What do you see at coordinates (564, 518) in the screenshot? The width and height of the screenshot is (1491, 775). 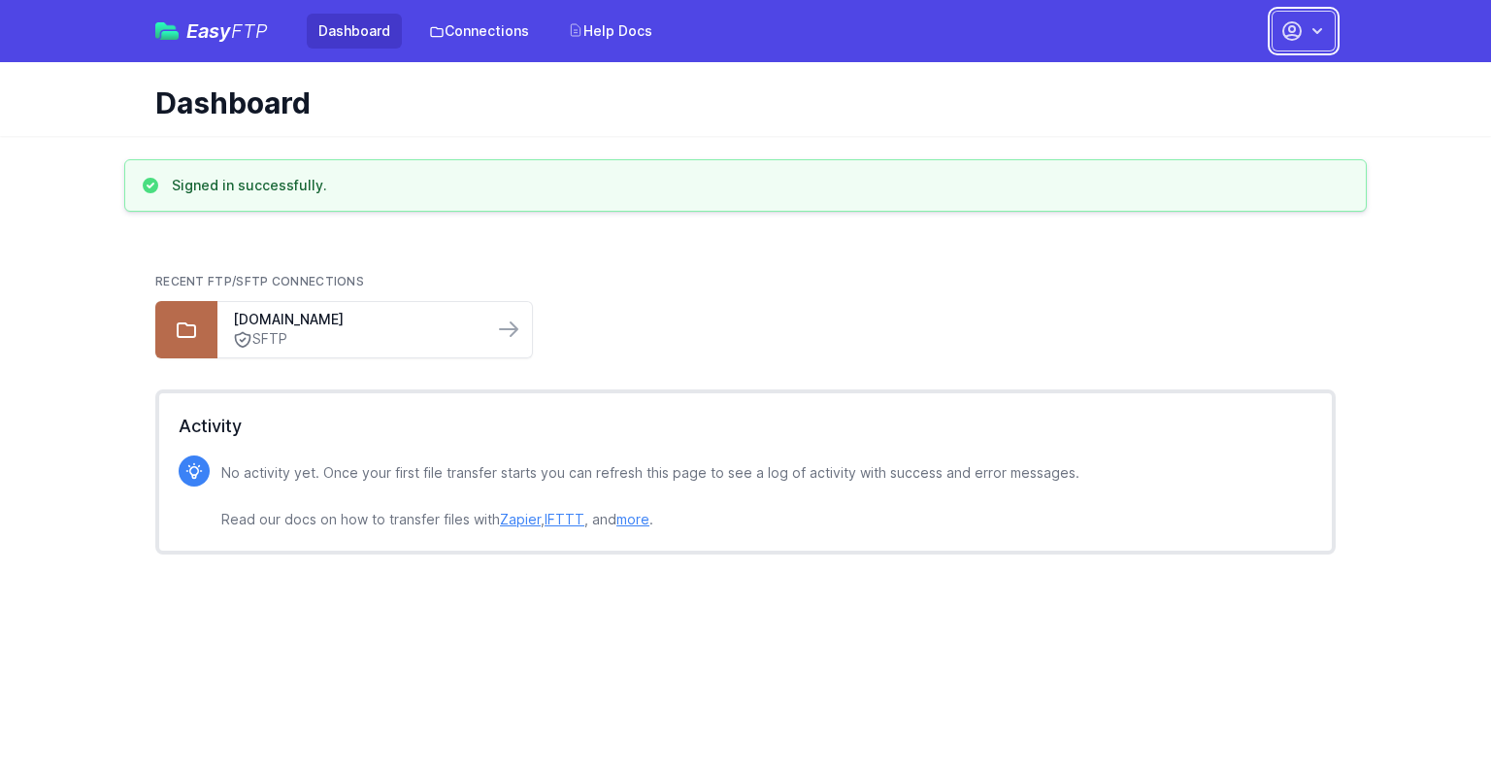 I see `a: IFTTT` at bounding box center [564, 518].